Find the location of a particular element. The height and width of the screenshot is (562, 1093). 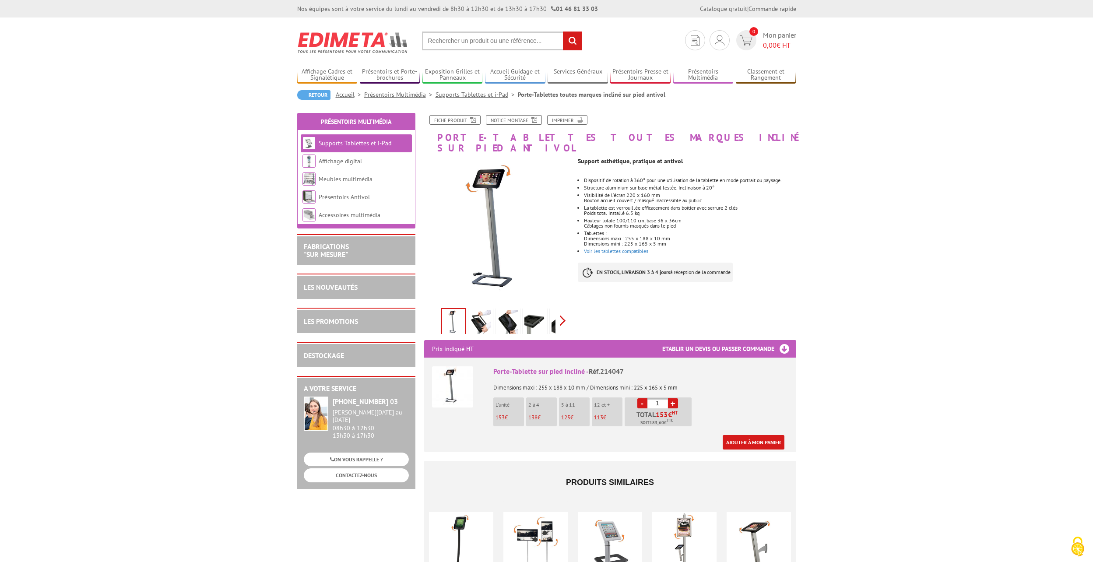

a: Voir les tablettes compatibles is located at coordinates (616, 251).